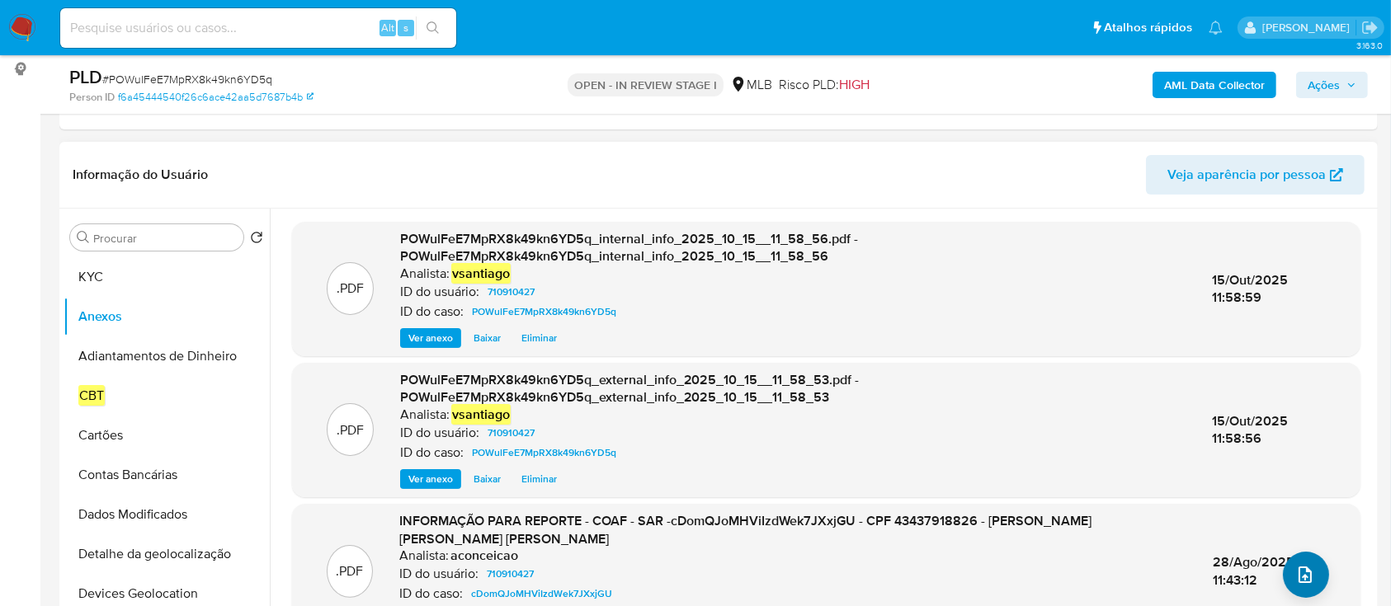  I want to click on span: POWulFeE7MpRX8k49kn6YD5q_external_info_2025_10_15__11_58_53.pdf - POWulFeE7MpRX8k49kn6YD5q_extern..., so click(630, 389).